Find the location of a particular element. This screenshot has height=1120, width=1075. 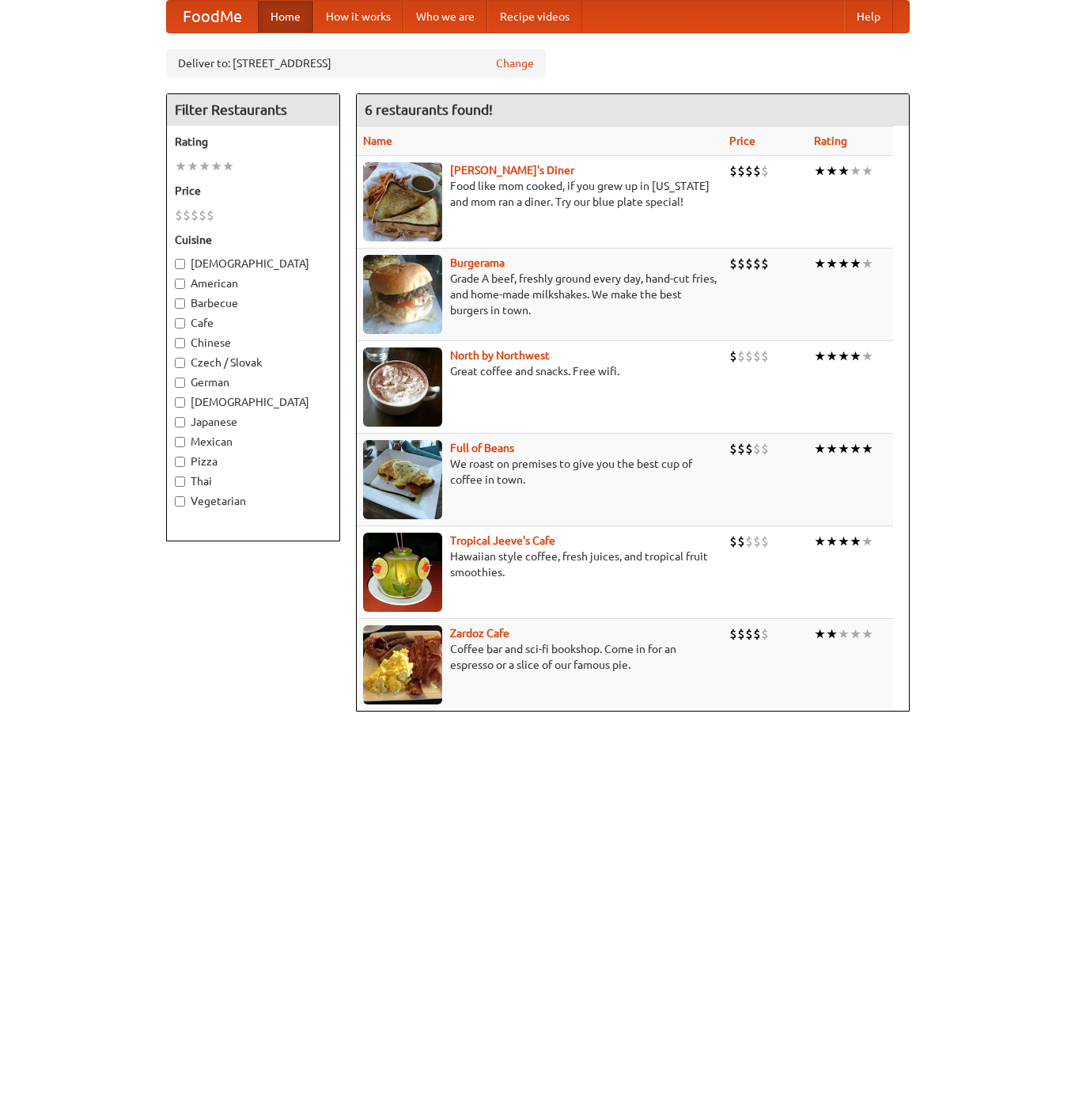

h5: Cuisine is located at coordinates (253, 240).